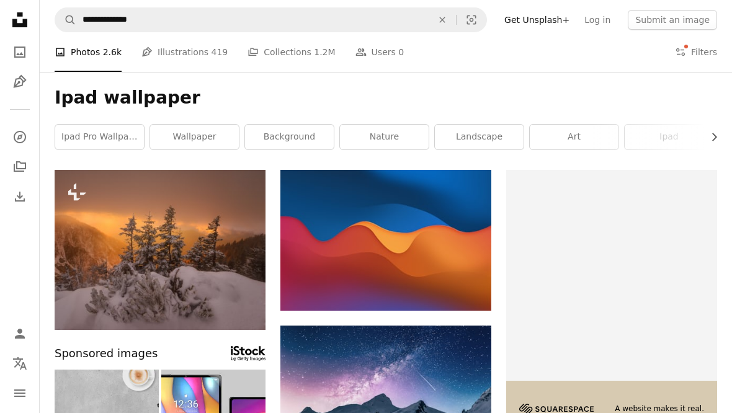 The width and height of the screenshot is (732, 413). I want to click on button: Clear, so click(442, 20).